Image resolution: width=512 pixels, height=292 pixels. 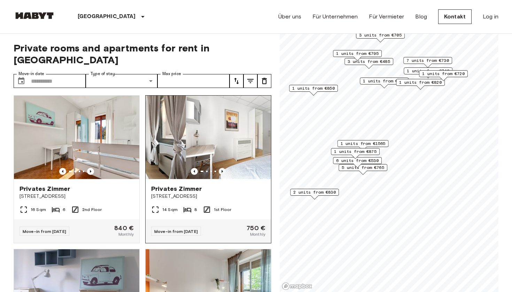 I want to click on a: Für Unternehmen, so click(x=335, y=17).